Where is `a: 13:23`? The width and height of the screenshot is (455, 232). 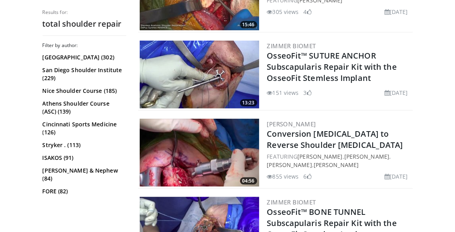
a: 13:23 is located at coordinates (199, 74).